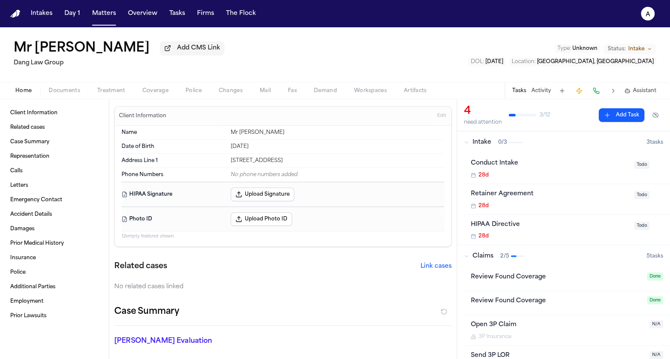 This screenshot has width=670, height=359. I want to click on a: Firms, so click(205, 14).